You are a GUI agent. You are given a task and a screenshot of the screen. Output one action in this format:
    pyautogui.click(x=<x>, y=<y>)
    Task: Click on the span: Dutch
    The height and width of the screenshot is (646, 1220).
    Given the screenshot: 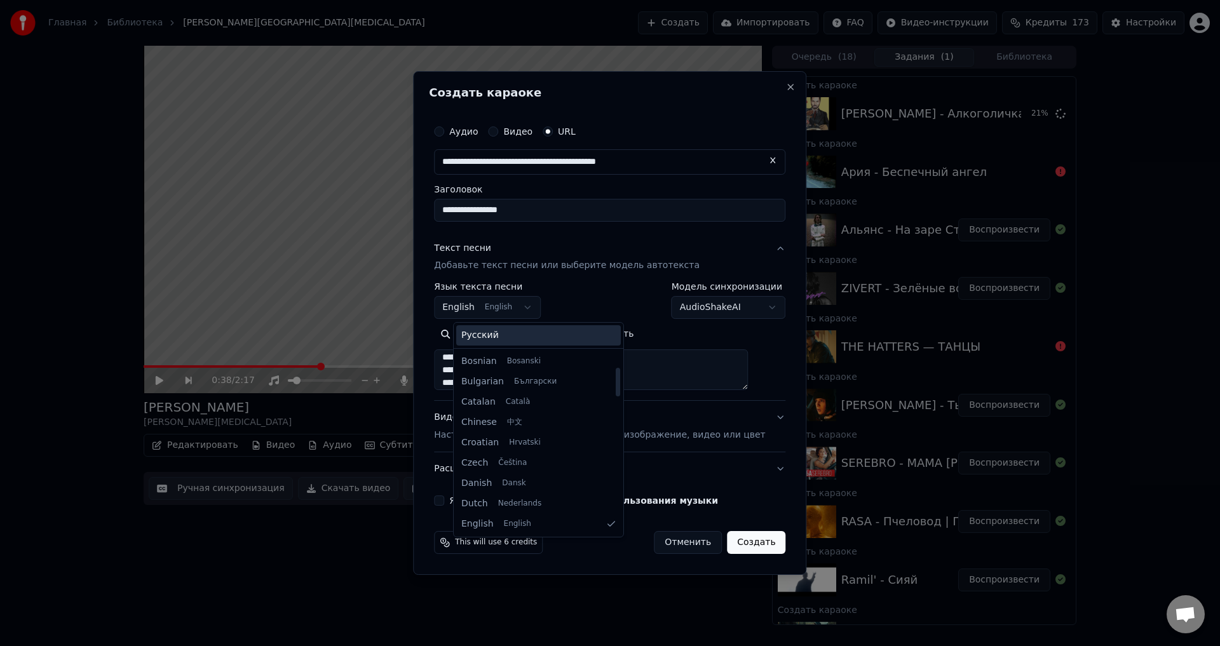 What is the action you would take?
    pyautogui.click(x=475, y=504)
    